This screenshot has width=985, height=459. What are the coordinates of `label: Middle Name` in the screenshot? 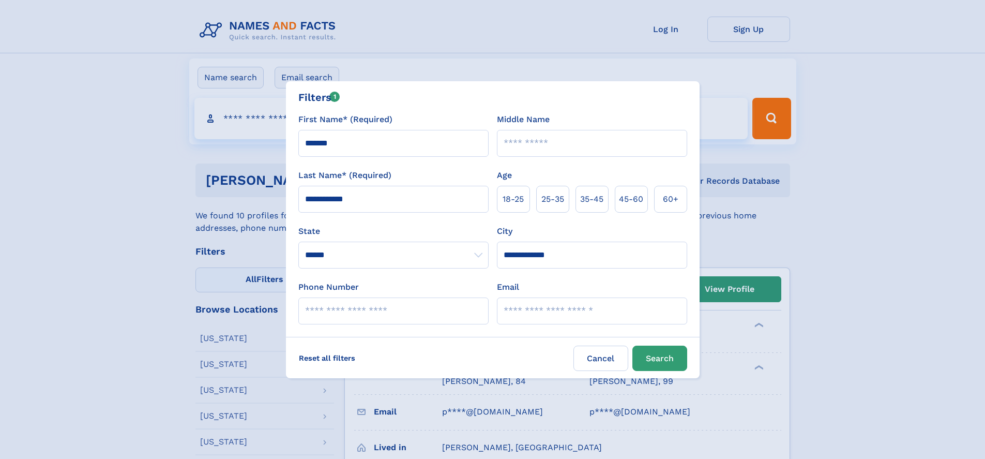 It's located at (523, 119).